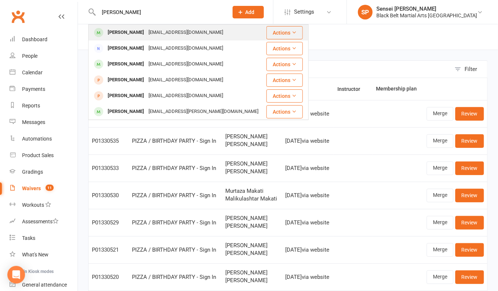 Image resolution: width=498 pixels, height=291 pixels. What do you see at coordinates (108, 249) in the screenshot?
I see `div: P01330521` at bounding box center [108, 249].